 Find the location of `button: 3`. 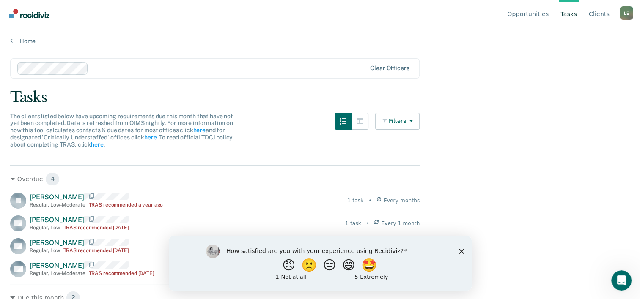

button: 3 is located at coordinates (161, 29).